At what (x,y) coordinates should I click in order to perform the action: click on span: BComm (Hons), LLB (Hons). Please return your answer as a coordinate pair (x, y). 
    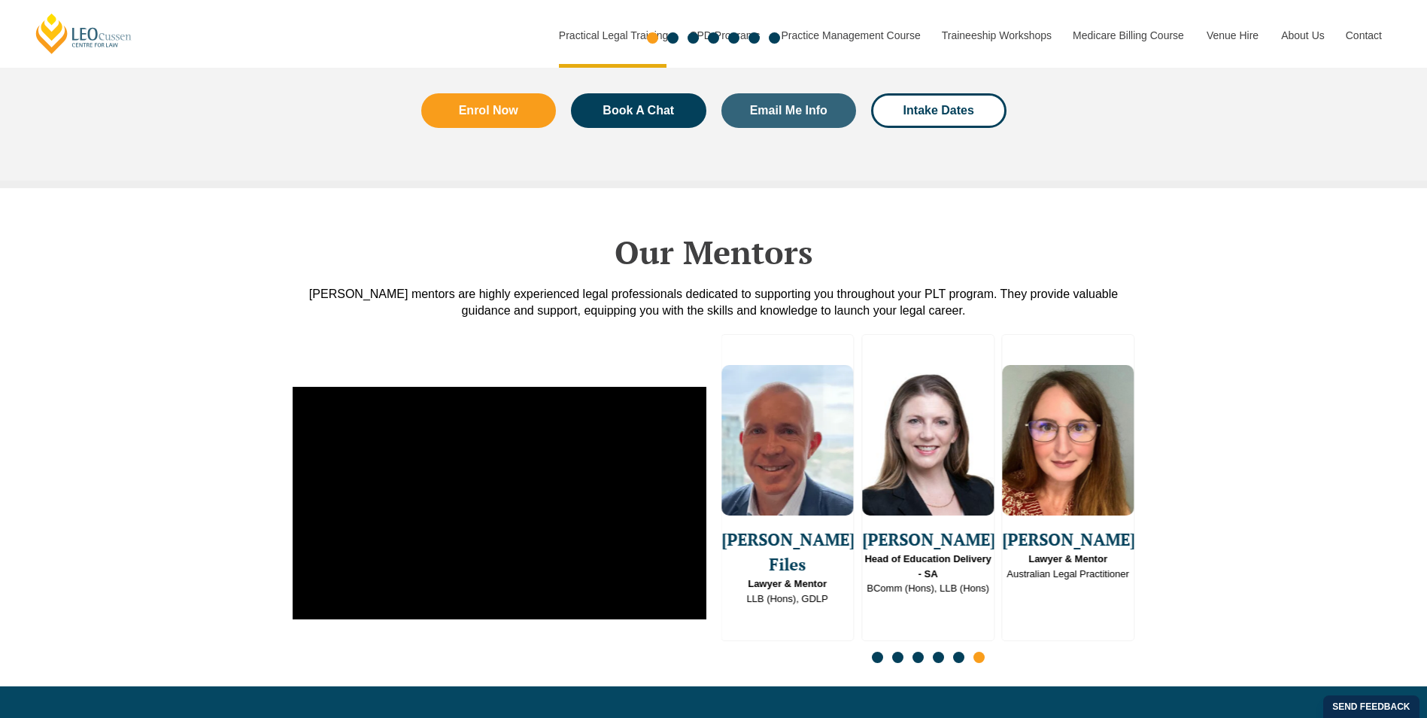
    Looking at the image, I should click on (927, 573).